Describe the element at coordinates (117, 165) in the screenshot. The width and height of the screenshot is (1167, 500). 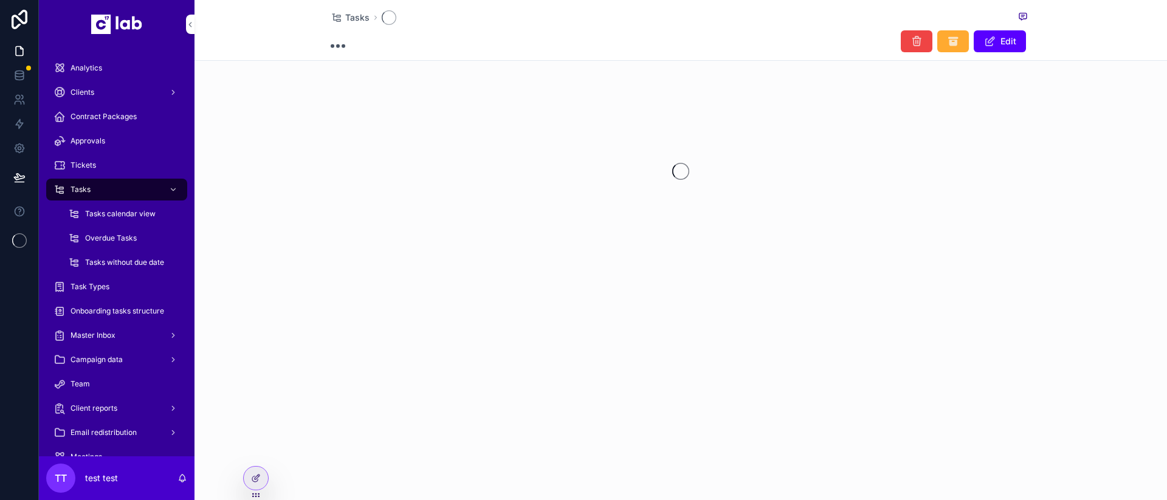
I see `a: Tickets` at that location.